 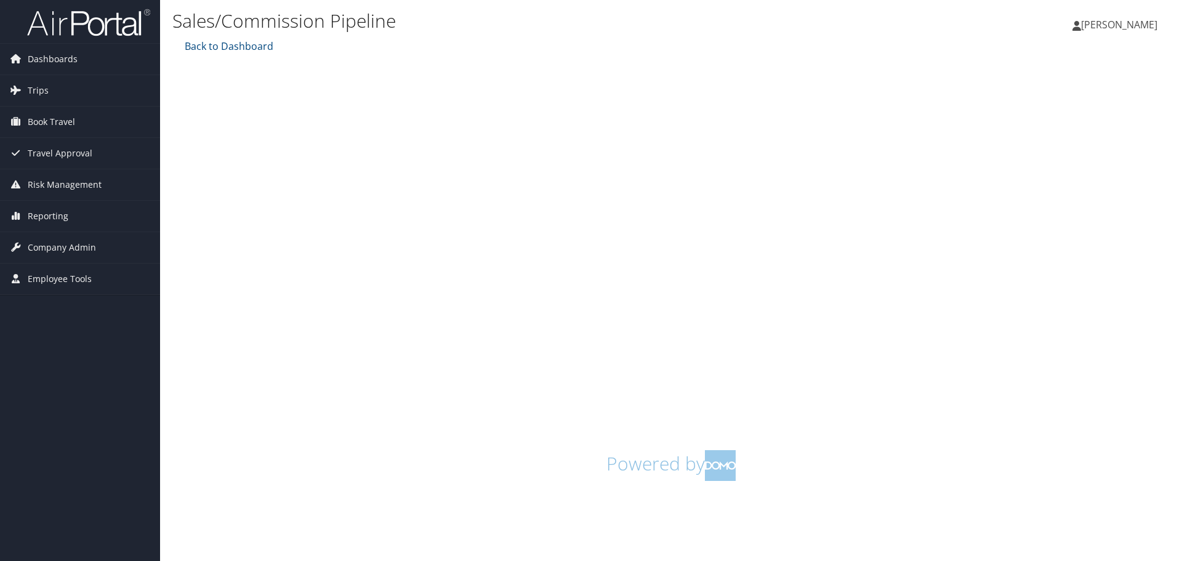 I want to click on span: Company Admin, so click(x=62, y=247).